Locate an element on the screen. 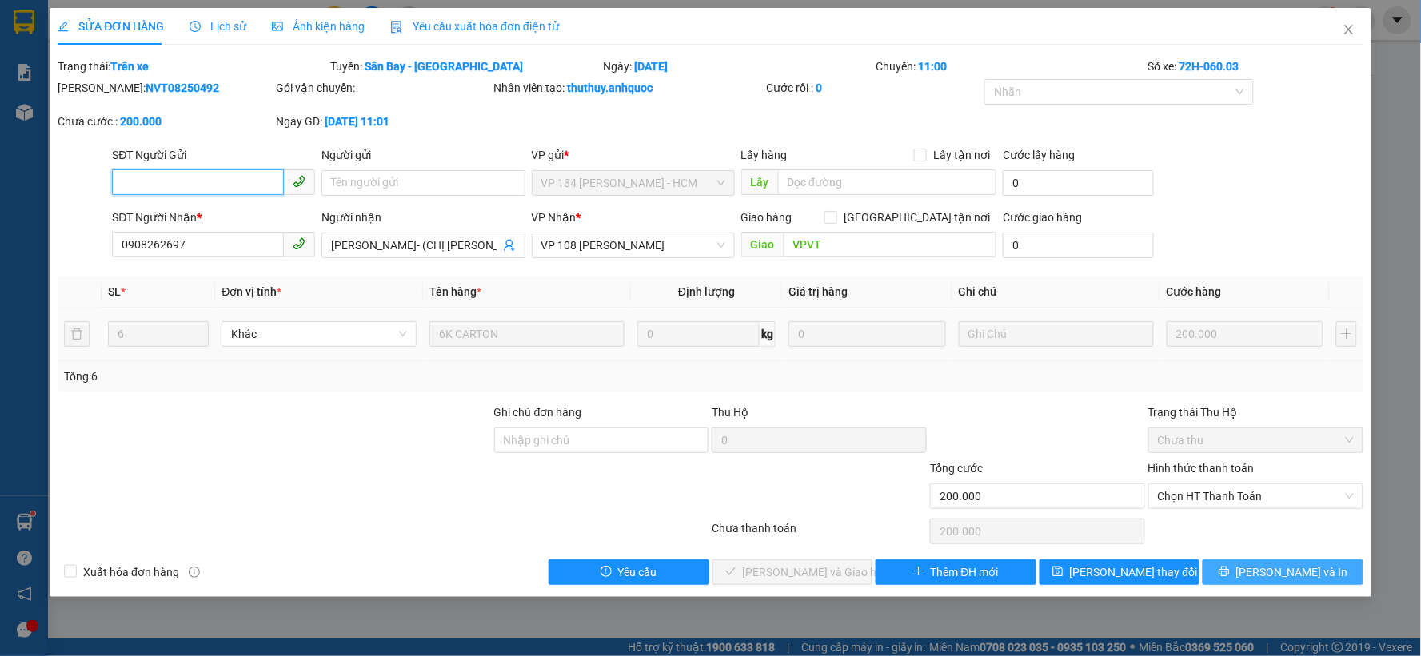 This screenshot has width=1421, height=656. div: Người gửi is located at coordinates (423, 155).